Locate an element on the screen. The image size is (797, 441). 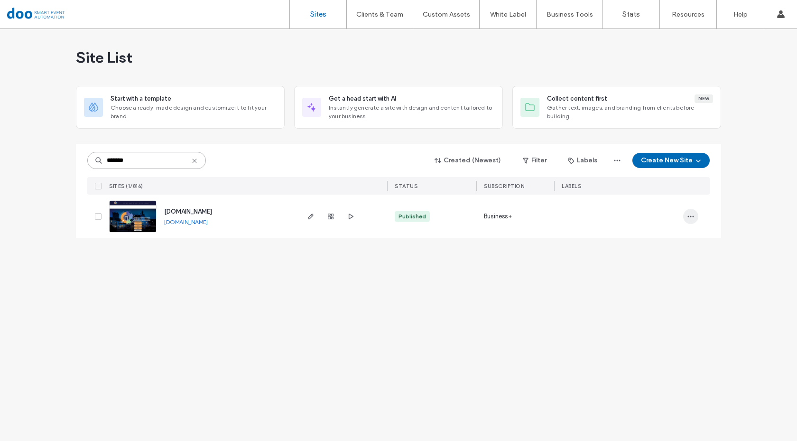
span: SITES (1/816) is located at coordinates (126, 186).